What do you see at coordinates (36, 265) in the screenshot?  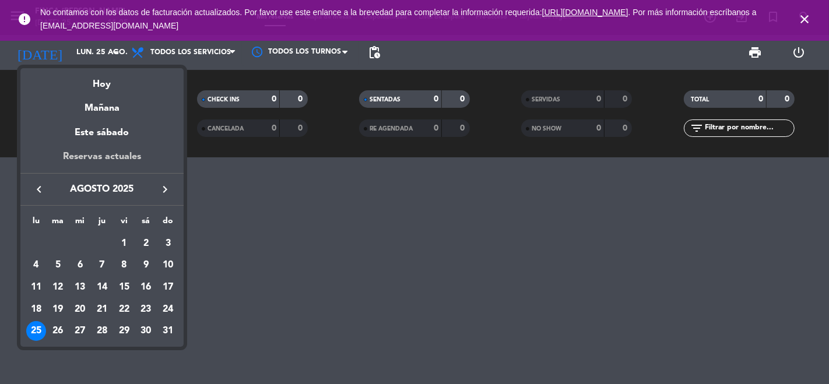 I see `td: 4 de agosto de 2025` at bounding box center [36, 265].